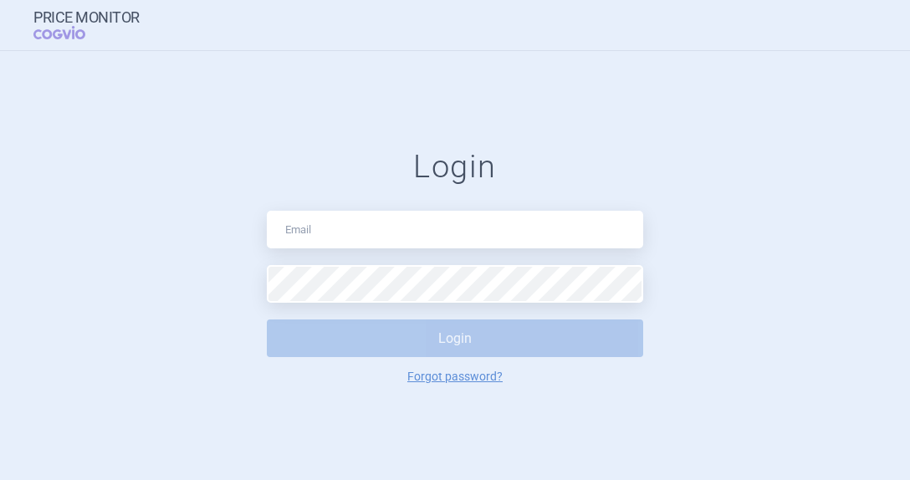  Describe the element at coordinates (86, 18) in the screenshot. I see `strong: Price Monitor` at that location.